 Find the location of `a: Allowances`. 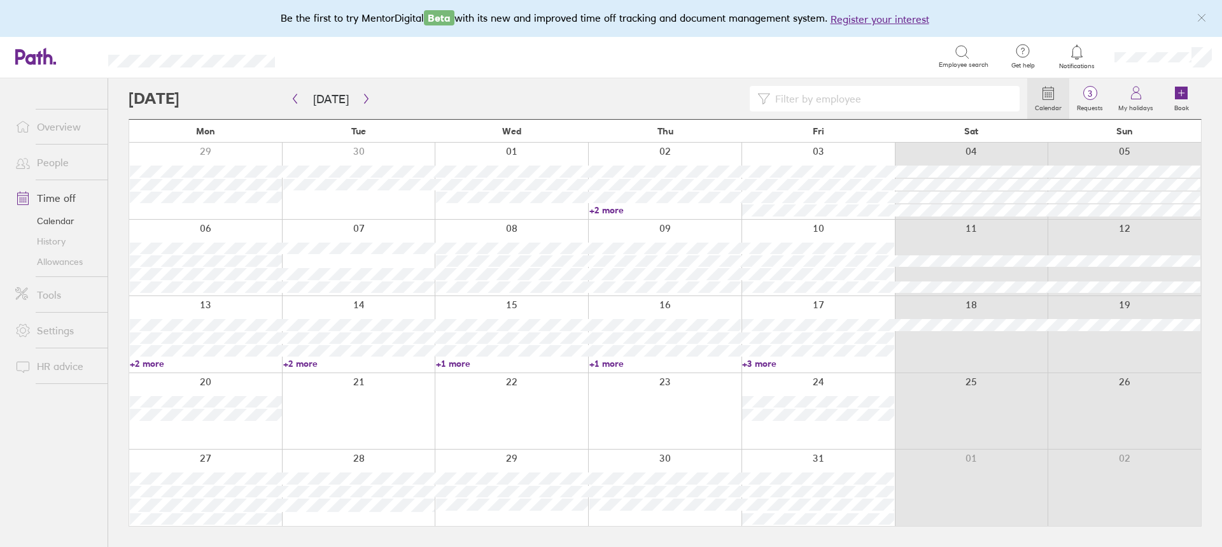

a: Allowances is located at coordinates (56, 262).